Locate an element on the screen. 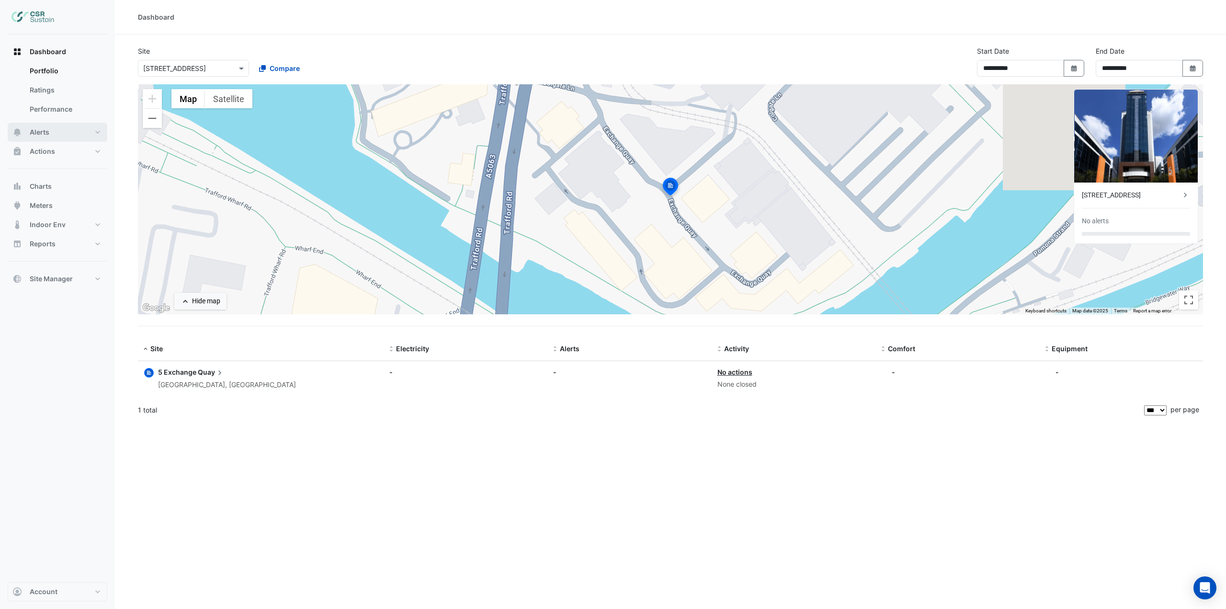 The image size is (1226, 609). span: Meters is located at coordinates (41, 205).